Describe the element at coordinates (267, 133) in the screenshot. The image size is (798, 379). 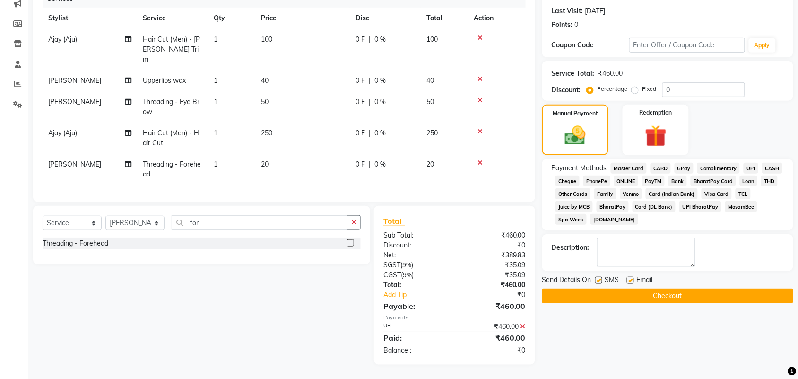
I see `span: 250` at that location.